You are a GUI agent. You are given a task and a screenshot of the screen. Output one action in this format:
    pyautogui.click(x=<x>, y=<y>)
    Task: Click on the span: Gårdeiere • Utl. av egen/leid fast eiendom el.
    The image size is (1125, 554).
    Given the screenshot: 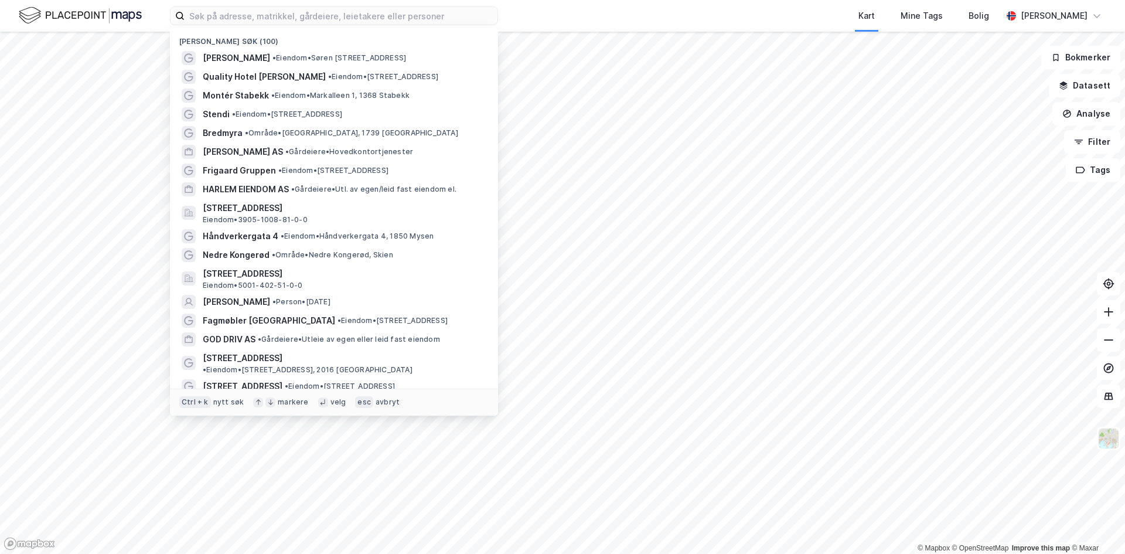 What is the action you would take?
    pyautogui.click(x=374, y=189)
    